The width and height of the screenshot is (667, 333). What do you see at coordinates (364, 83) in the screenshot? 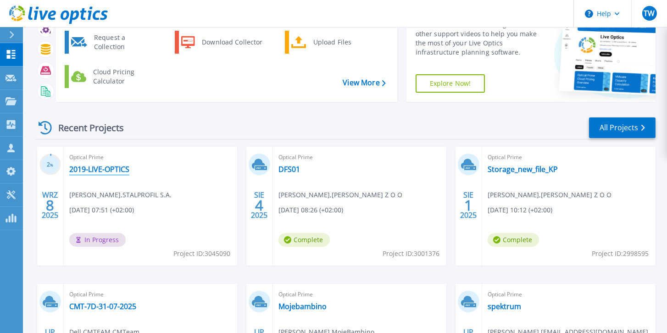
I see `a: View More` at bounding box center [364, 83].